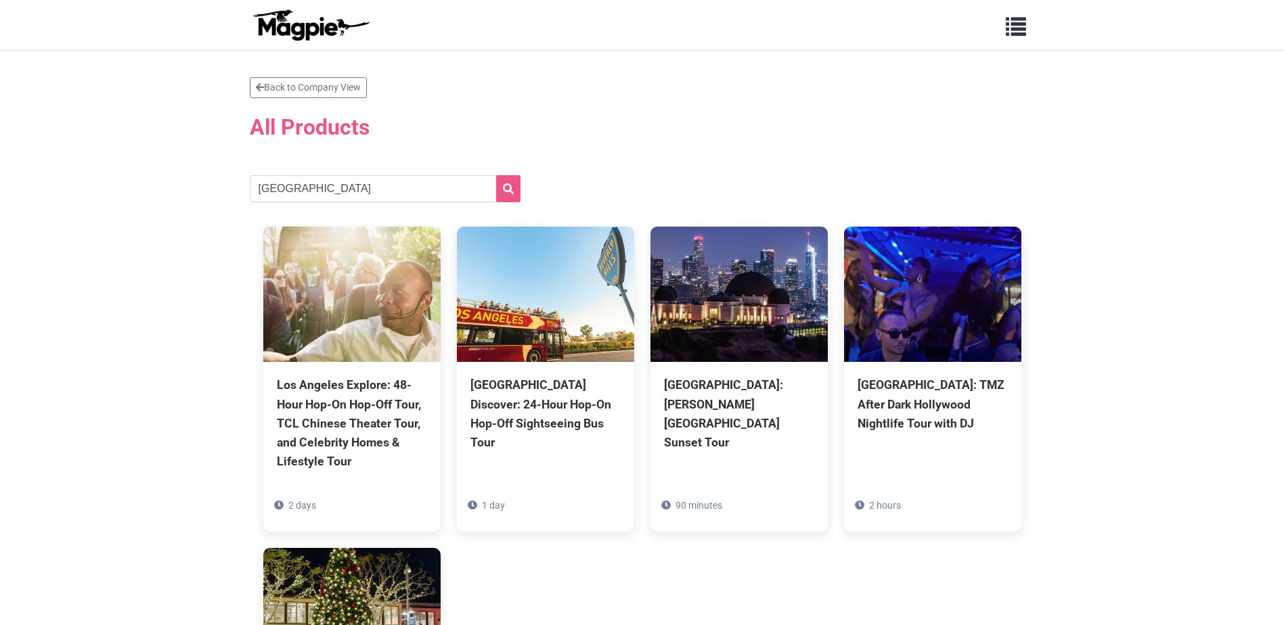  What do you see at coordinates (884, 505) in the screenshot?
I see `span: 2 hours` at bounding box center [884, 505].